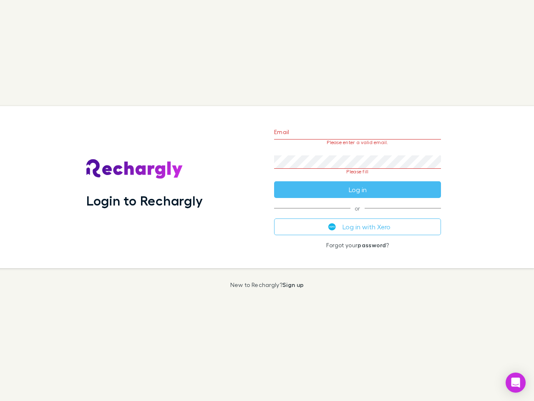 The image size is (534, 401). Describe the element at coordinates (358, 245) in the screenshot. I see `p: Forgot your ?` at that location.